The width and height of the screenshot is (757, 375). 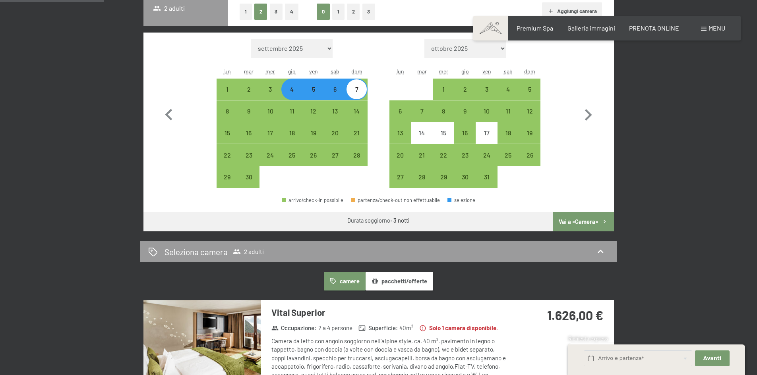 What do you see at coordinates (422, 155) in the screenshot?
I see `div: Tue Oct 21 2025` at bounding box center [422, 155].